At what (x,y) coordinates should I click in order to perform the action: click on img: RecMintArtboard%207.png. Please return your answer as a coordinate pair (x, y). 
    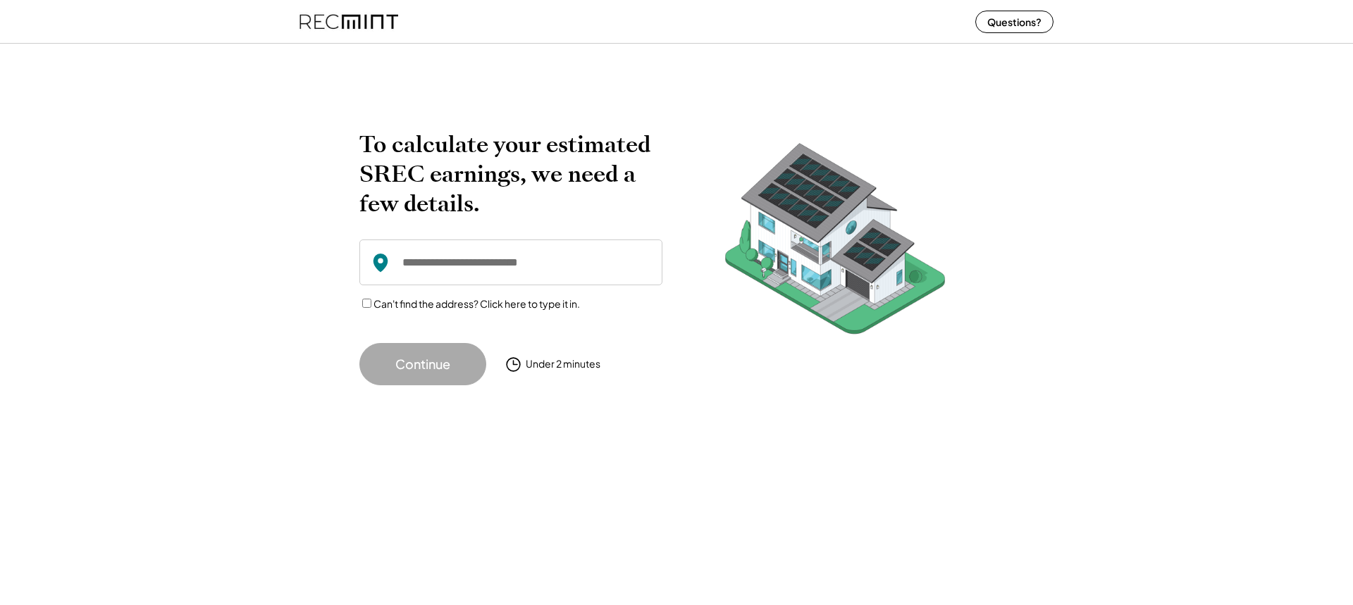
    Looking at the image, I should click on (835, 242).